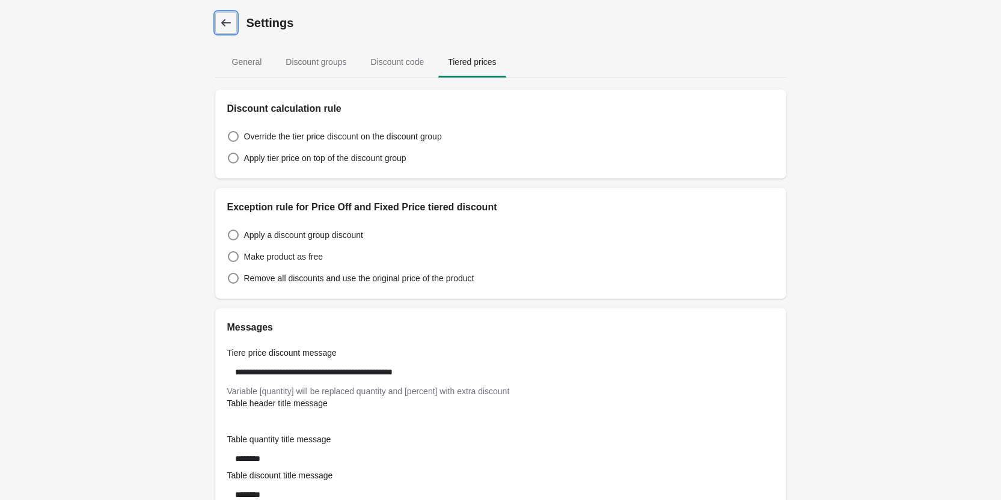  What do you see at coordinates (343, 136) in the screenshot?
I see `span: Override the tier price discount on the discount group` at bounding box center [343, 136].